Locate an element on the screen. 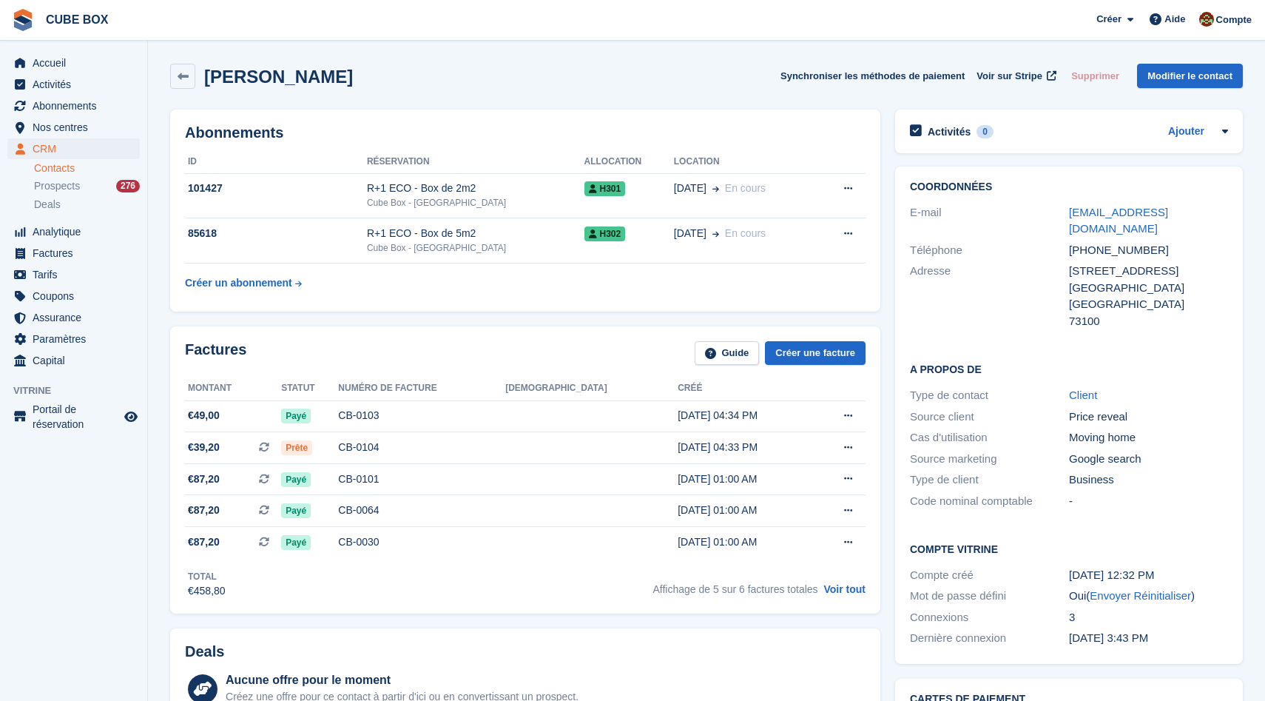  button: Synchroniser les méthodes de paiement is located at coordinates (872, 75).